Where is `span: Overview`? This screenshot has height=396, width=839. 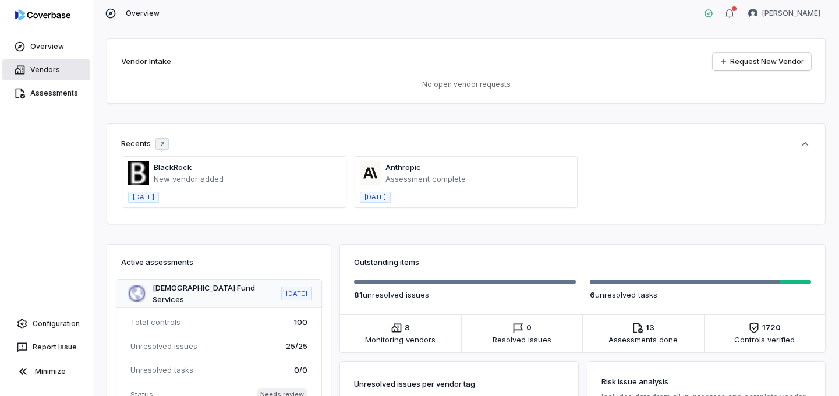 span: Overview is located at coordinates (143, 13).